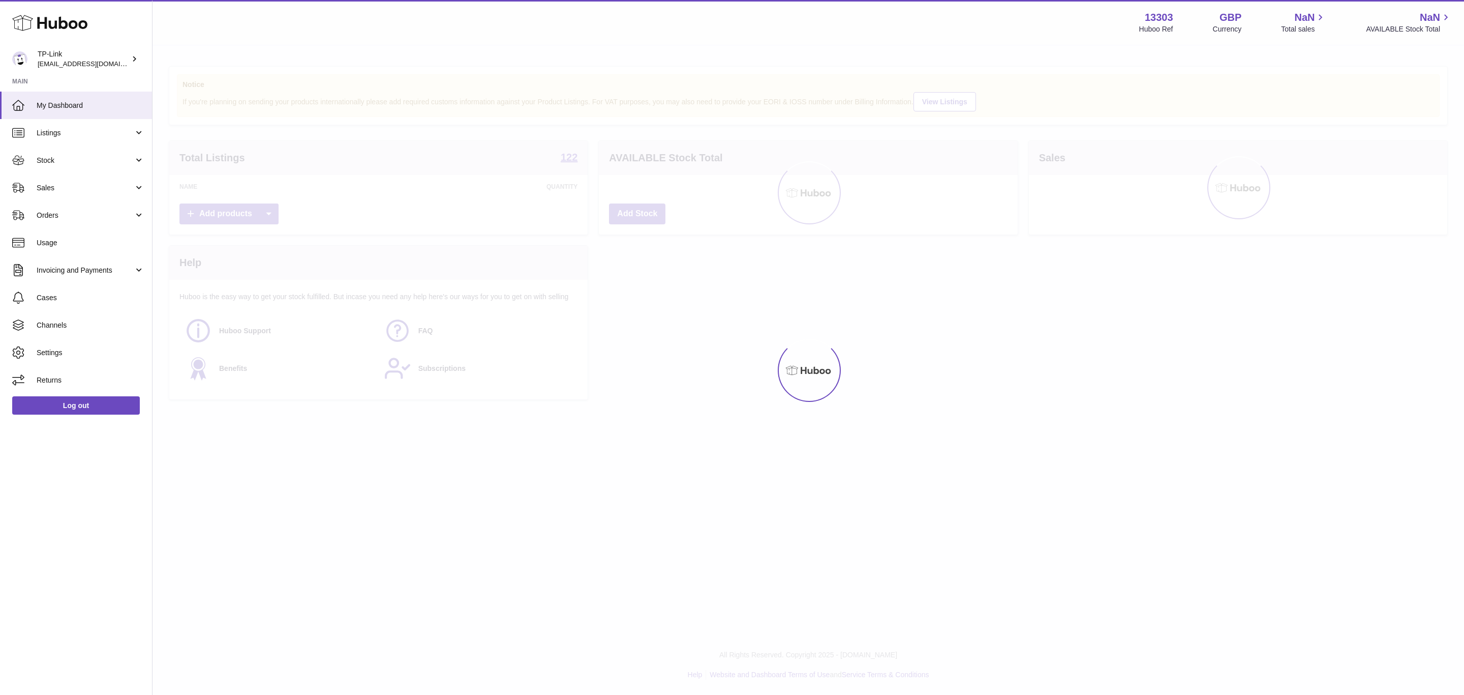  I want to click on div: Huboo Ref, so click(1156, 29).